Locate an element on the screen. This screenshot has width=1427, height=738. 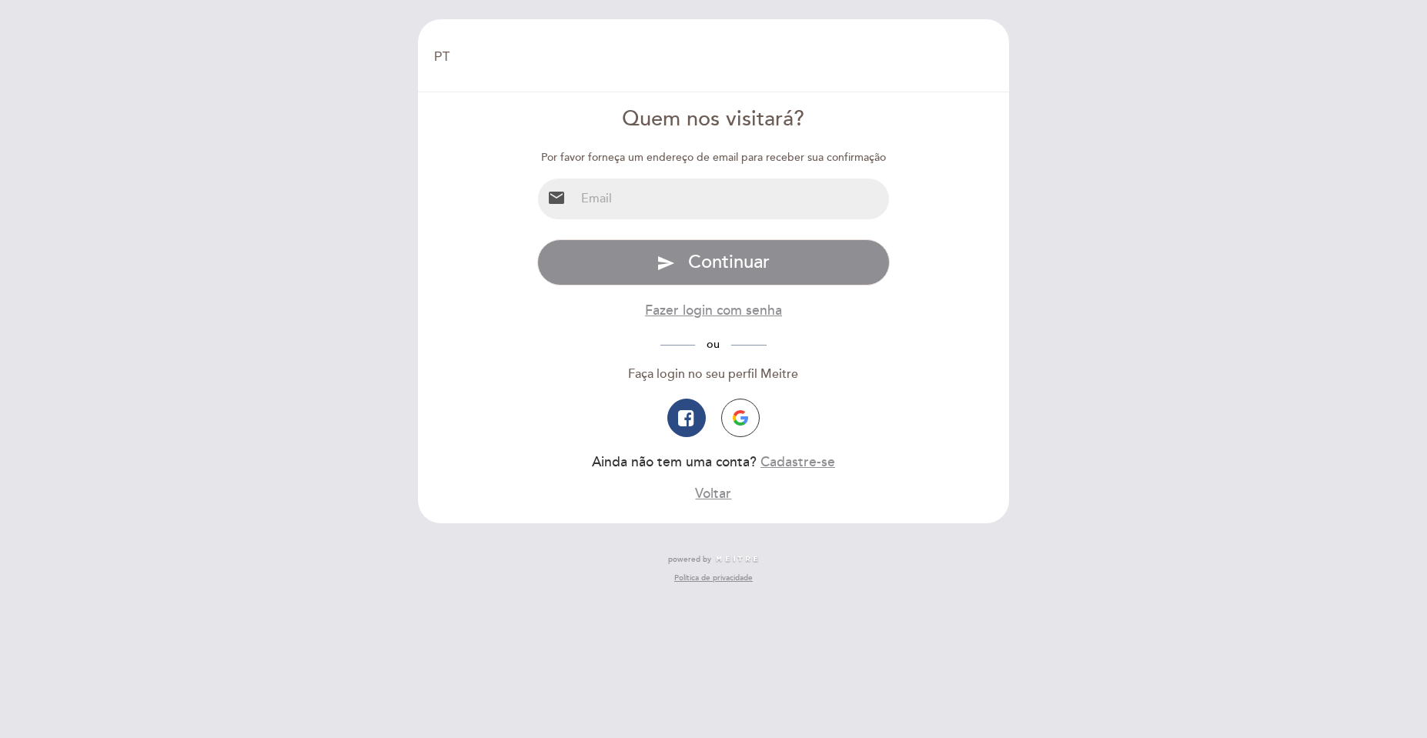
button: Fazer login com senha is located at coordinates (714, 310).